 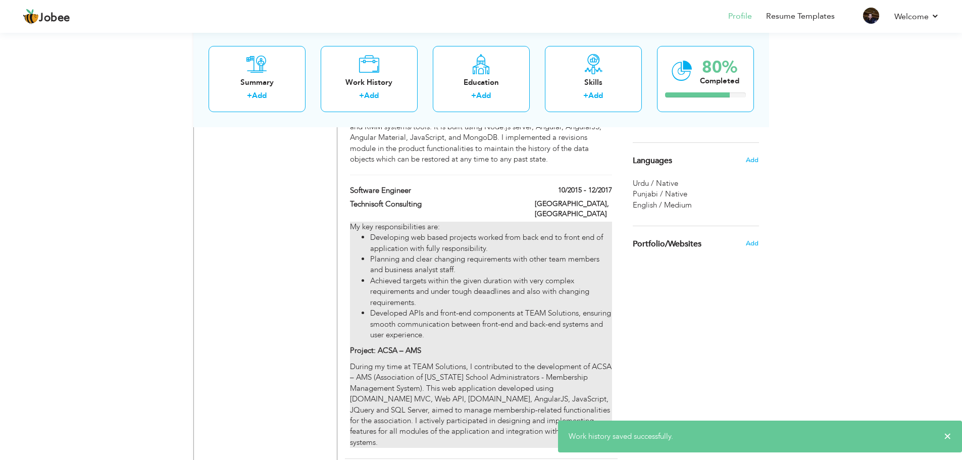 What do you see at coordinates (481, 404) in the screenshot?
I see `p: During my time at TEAM Solutions, I contributed to the development of ACSA – AMS (Association of ...` at bounding box center [481, 404].